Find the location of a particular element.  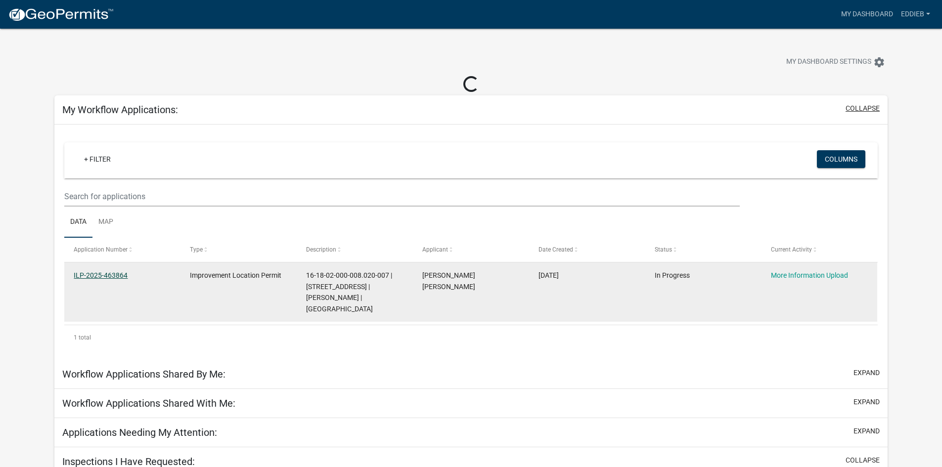

datatable-header-cell: Description is located at coordinates (355, 250).